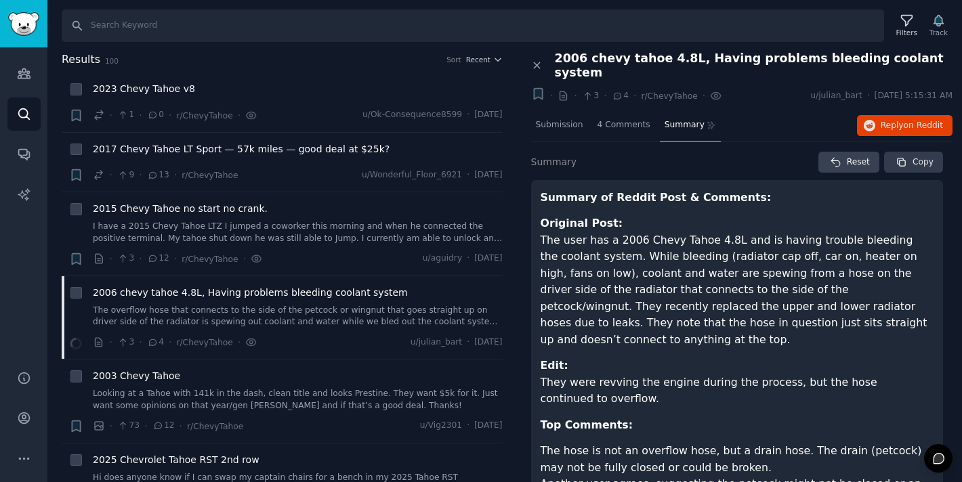 This screenshot has width=962, height=482. What do you see at coordinates (297, 232) in the screenshot?
I see `a: I have a 2015 Chevy Tahoe LTZ I jumped a coworker this morning and when he connected the positive...` at bounding box center [297, 232].